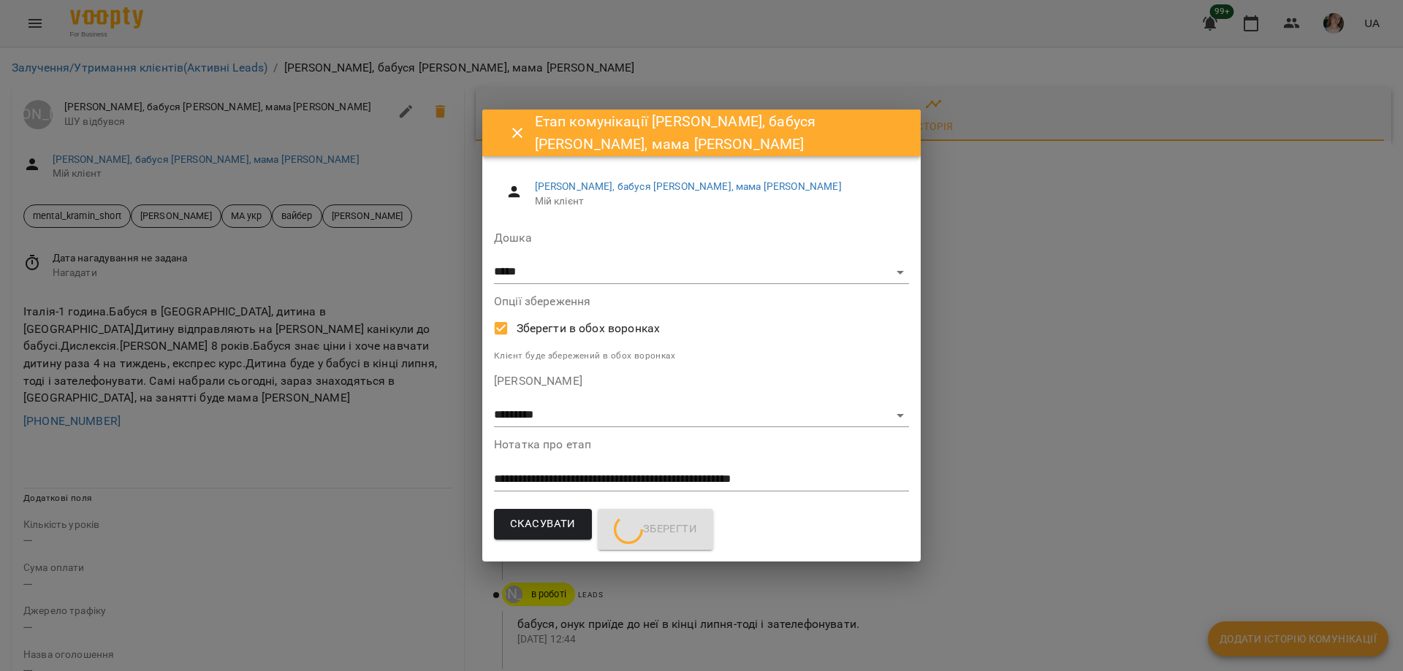 The image size is (1403, 671). I want to click on button: Close, so click(517, 133).